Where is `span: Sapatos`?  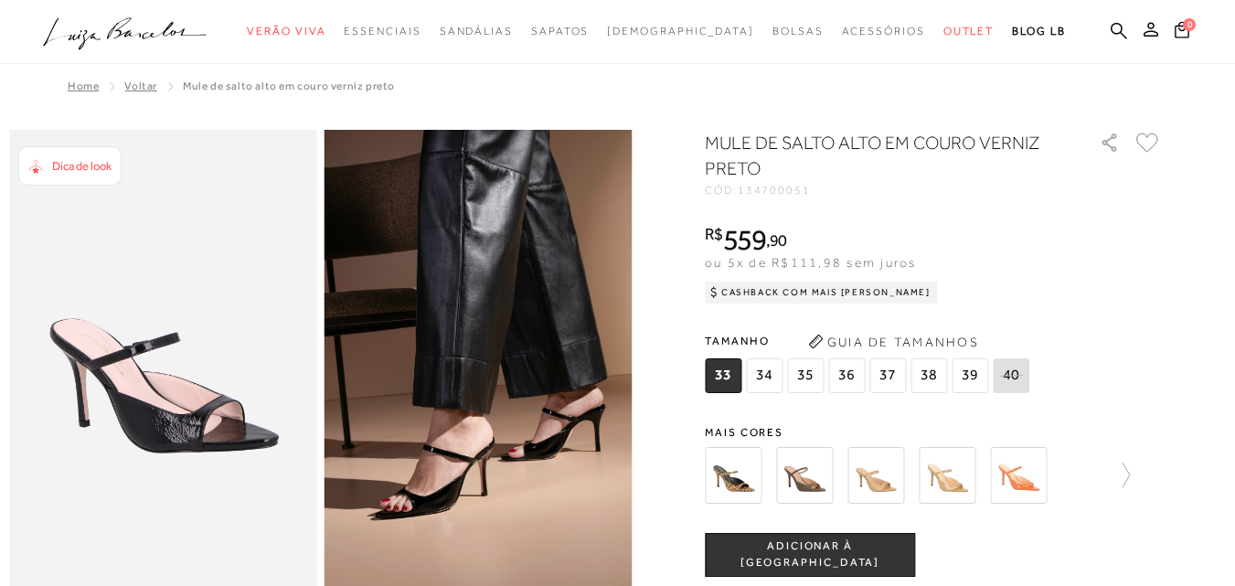 span: Sapatos is located at coordinates (560, 31).